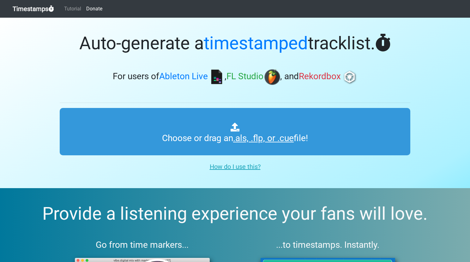  What do you see at coordinates (256, 43) in the screenshot?
I see `span: timestamped` at bounding box center [256, 43].